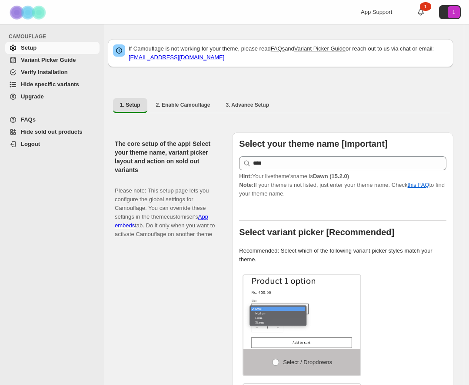  Describe the element at coordinates (308, 361) in the screenshot. I see `span: Select / Dropdowns` at that location.